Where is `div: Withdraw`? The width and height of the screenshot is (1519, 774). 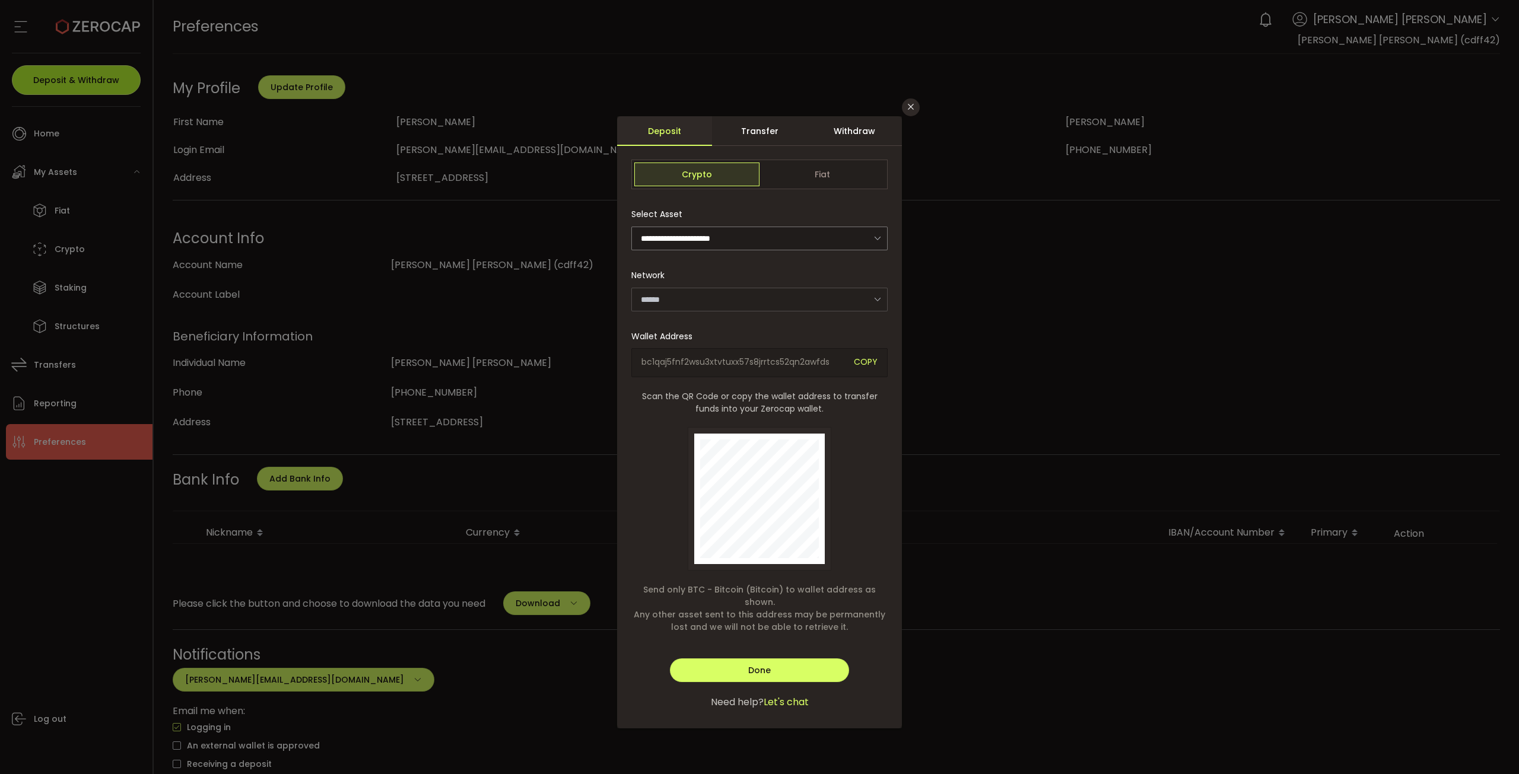 div: Withdraw is located at coordinates (855, 131).